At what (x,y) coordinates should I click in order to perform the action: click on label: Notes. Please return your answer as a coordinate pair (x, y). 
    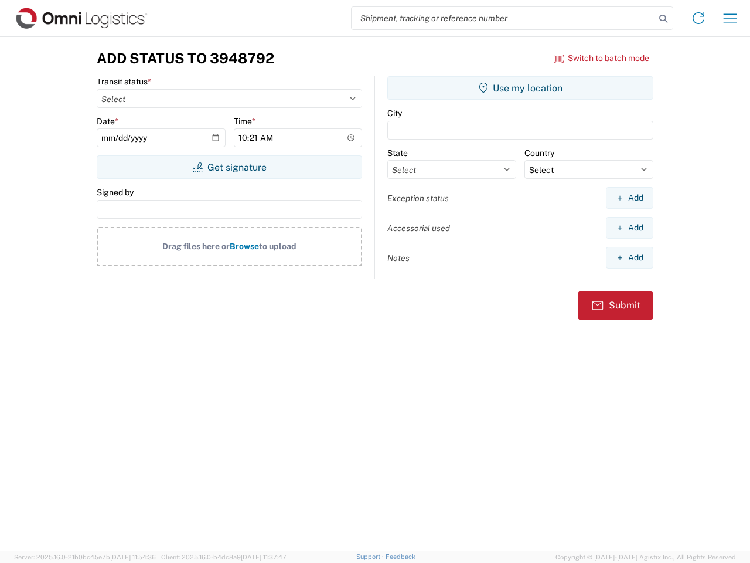
    Looking at the image, I should click on (399, 258).